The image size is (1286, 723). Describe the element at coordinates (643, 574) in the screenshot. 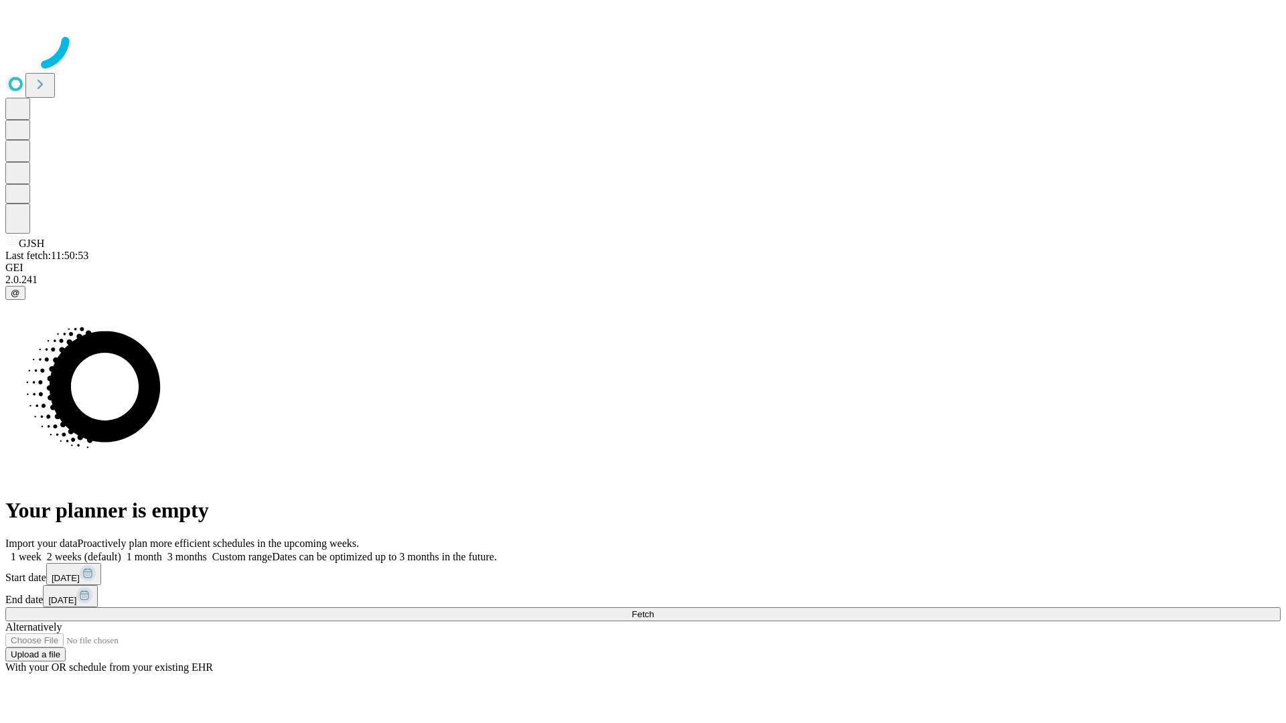

I see `div: Start date` at that location.